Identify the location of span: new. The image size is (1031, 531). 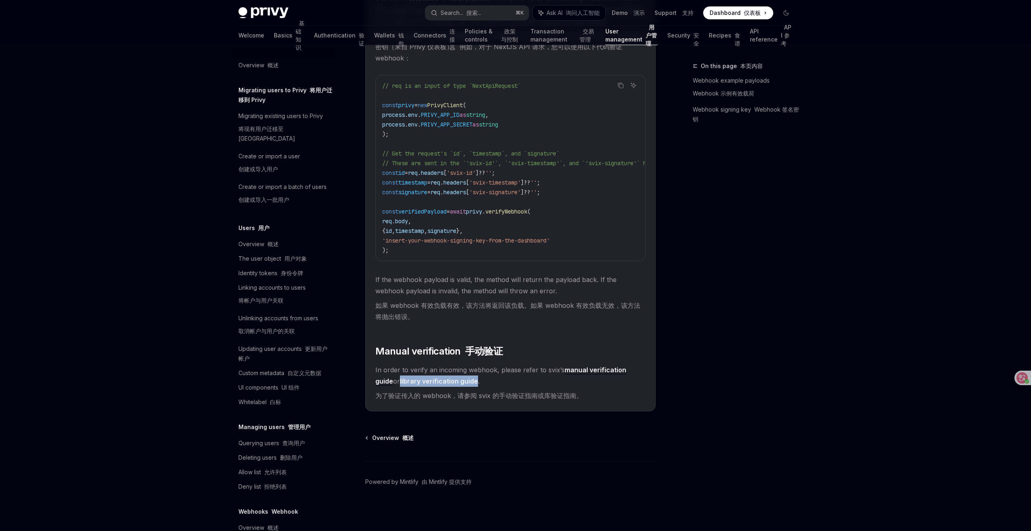
(422, 105).